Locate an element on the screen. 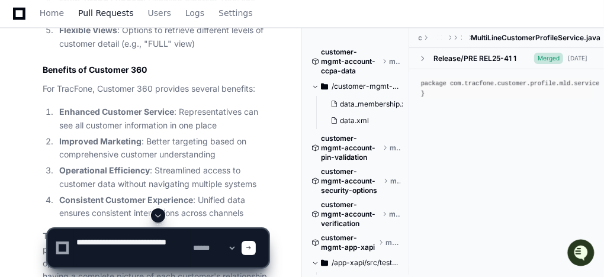  span: Pylon is located at coordinates (130, 128).